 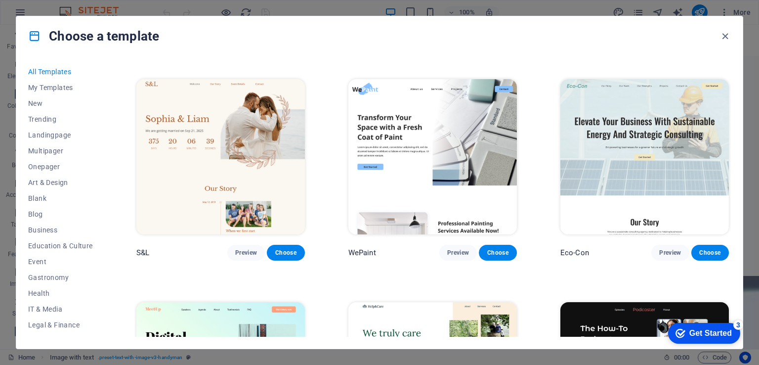 I want to click on button: Onepager, so click(x=60, y=166).